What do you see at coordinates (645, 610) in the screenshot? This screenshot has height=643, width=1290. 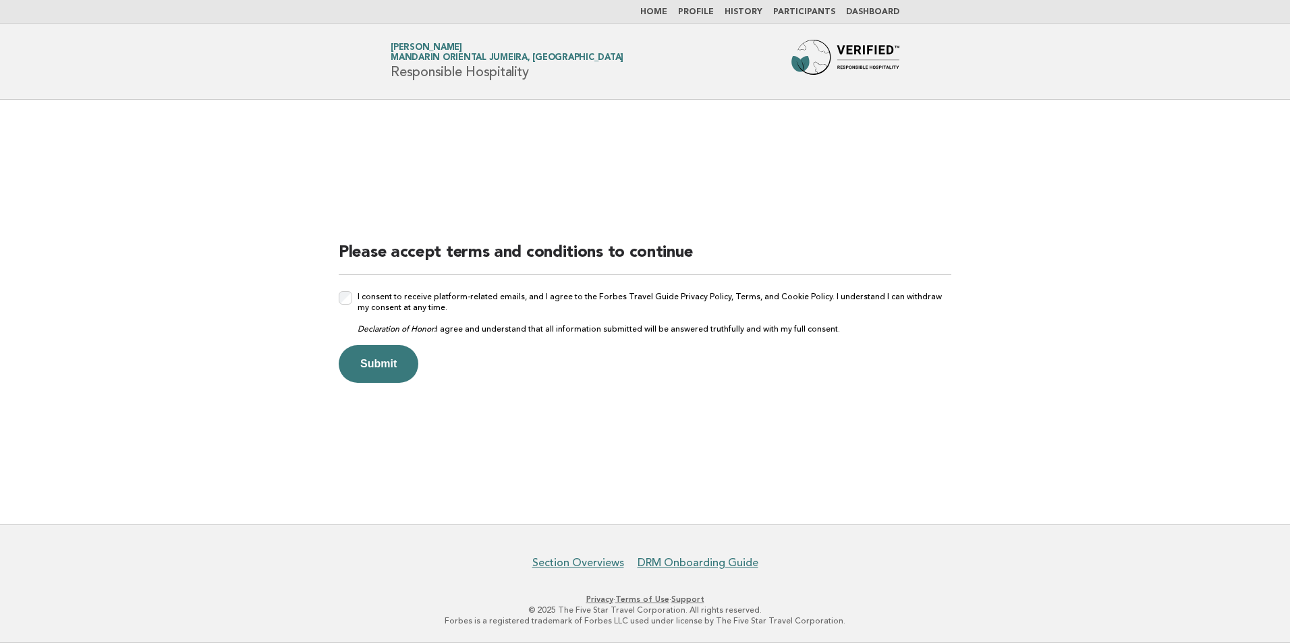 I see `p: © 2025 The Five Star Travel Corporation. All rights reserved.` at bounding box center [645, 610].